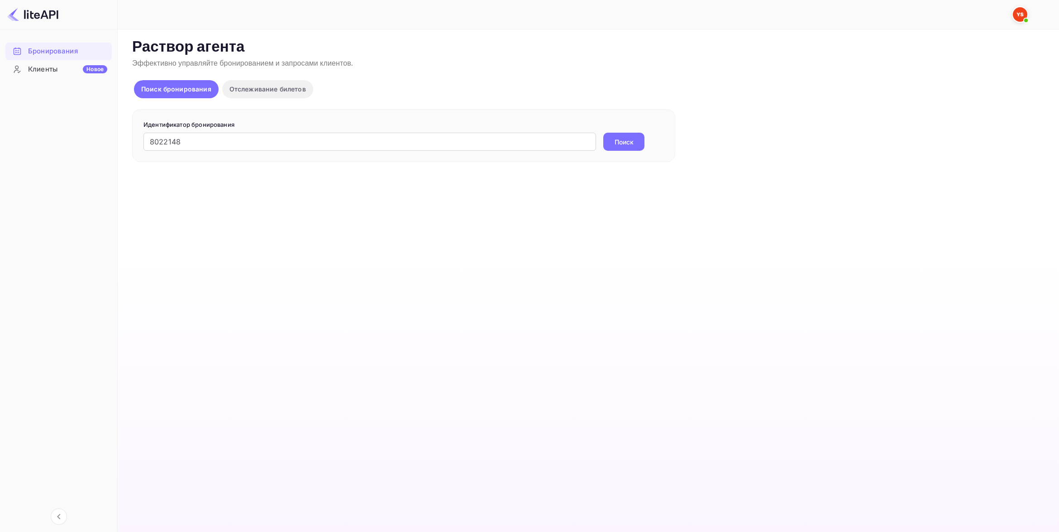 The width and height of the screenshot is (1059, 532). What do you see at coordinates (370, 142) in the screenshot?
I see `input: Введите идентификатор бронирования (например, 63782194)` at bounding box center [370, 142].